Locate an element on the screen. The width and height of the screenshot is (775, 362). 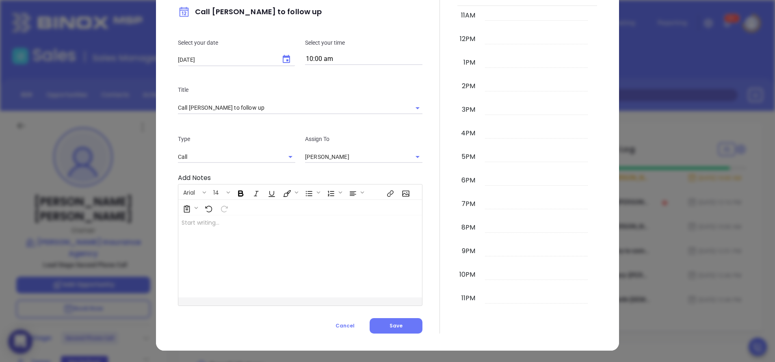
div: 7pm is located at coordinates (468, 204).